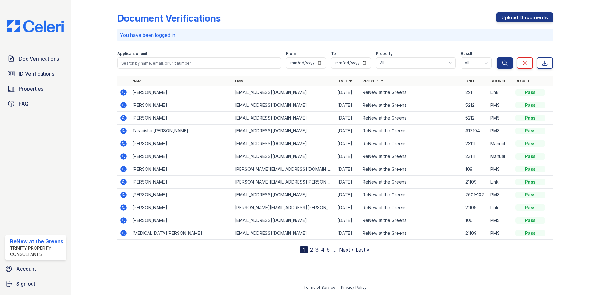 Image resolution: width=599 pixels, height=295 pixels. What do you see at coordinates (334, 54) in the screenshot?
I see `label: To` at bounding box center [334, 54].